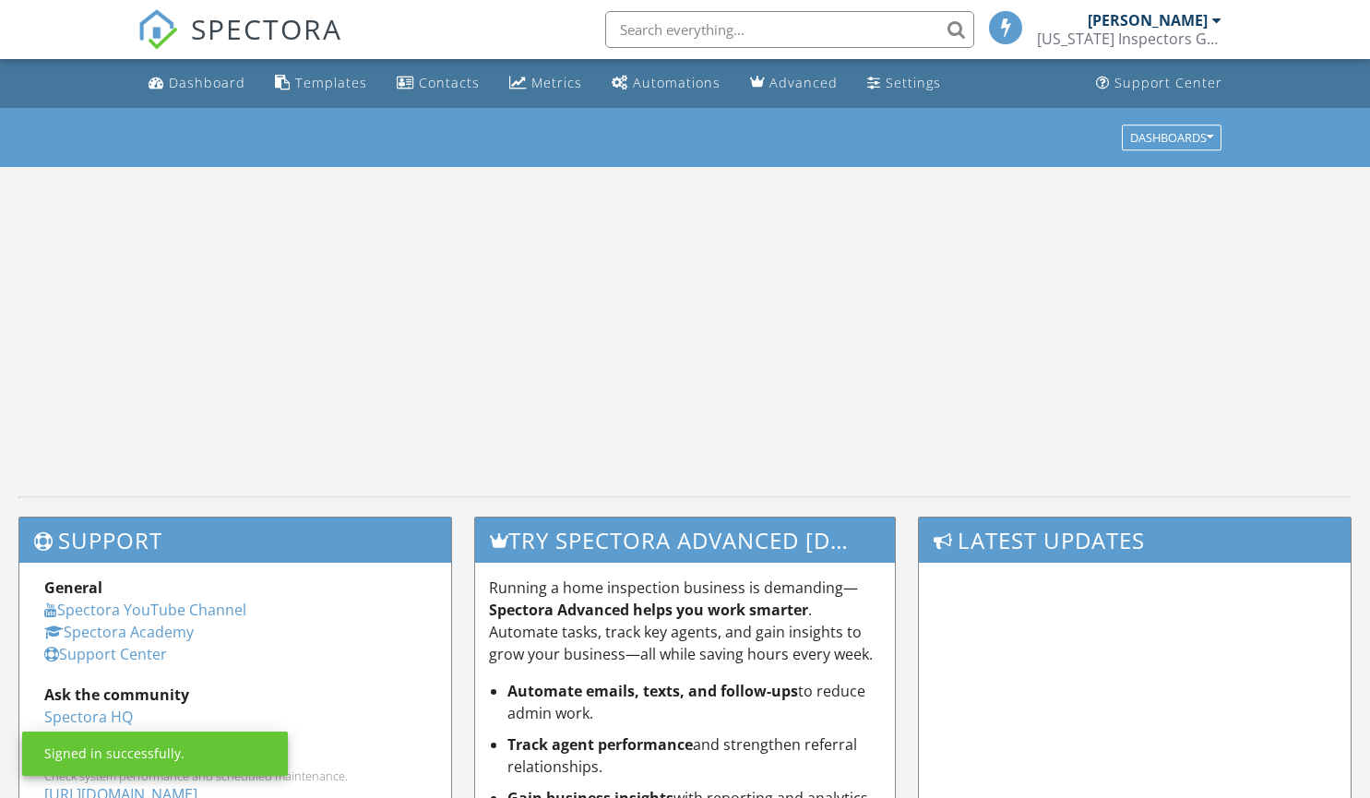  I want to click on button: Dashboards, so click(1171, 137).